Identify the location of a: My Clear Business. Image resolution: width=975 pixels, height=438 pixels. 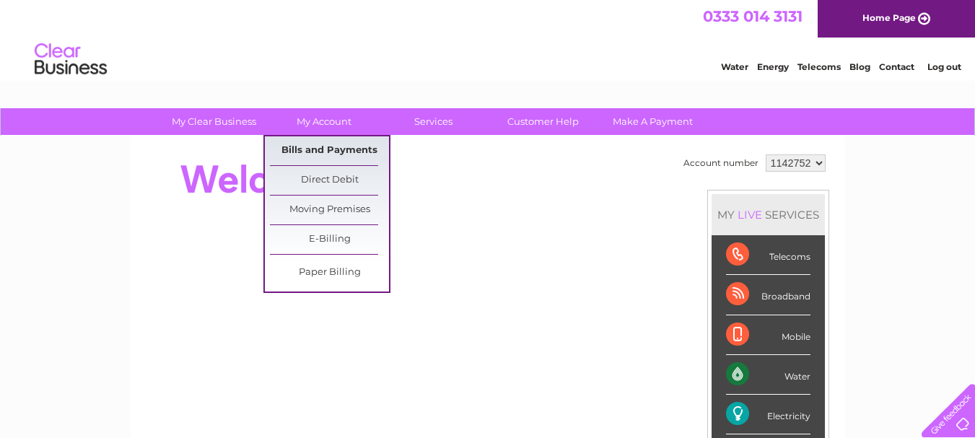
(214, 121).